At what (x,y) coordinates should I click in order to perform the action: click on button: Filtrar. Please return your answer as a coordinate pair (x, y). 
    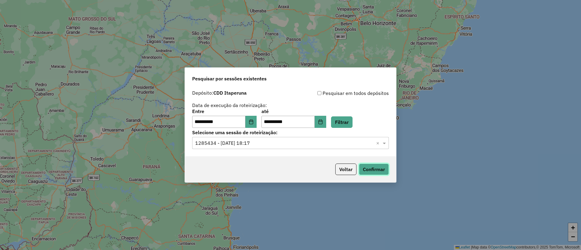
    Looking at the image, I should click on (342, 122).